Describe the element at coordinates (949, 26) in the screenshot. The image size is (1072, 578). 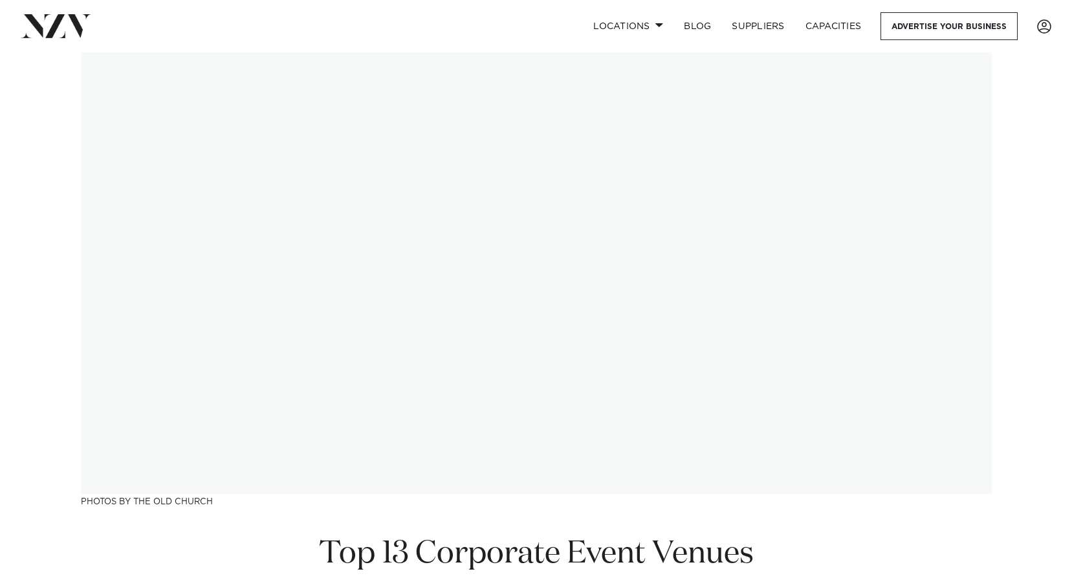
I see `a: Advertise your business` at that location.